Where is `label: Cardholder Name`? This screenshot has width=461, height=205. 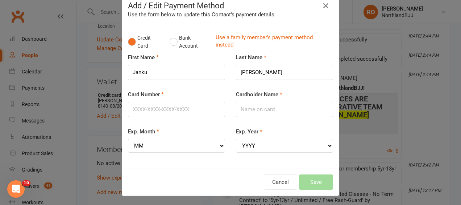
label: Cardholder Name is located at coordinates (259, 94).